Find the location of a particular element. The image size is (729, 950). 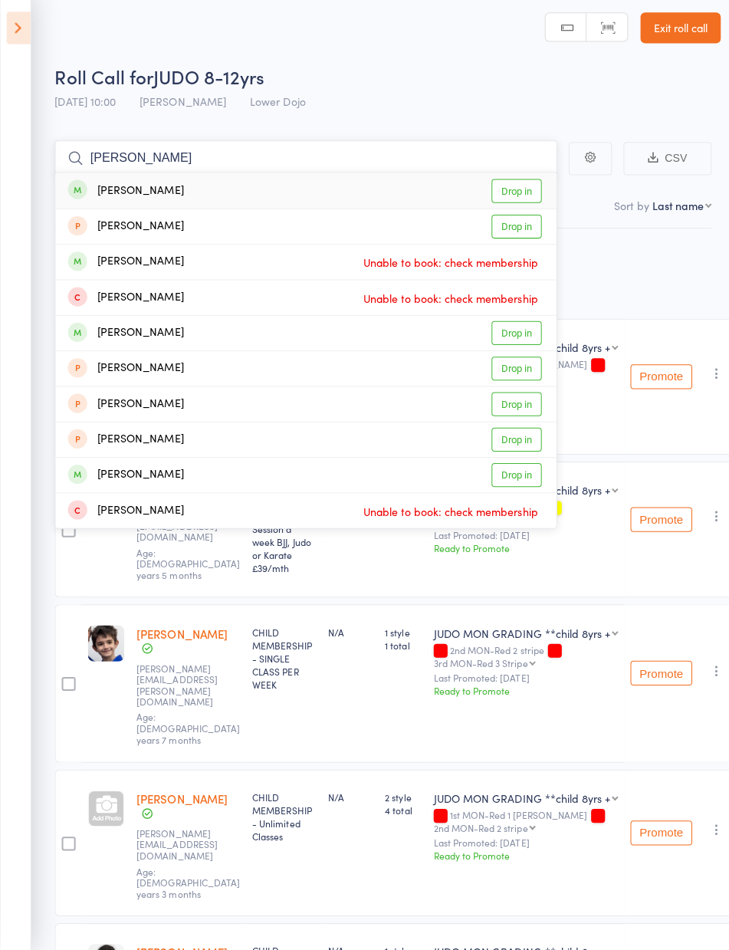

span: JUDO 8-12yrs is located at coordinates (207, 81).